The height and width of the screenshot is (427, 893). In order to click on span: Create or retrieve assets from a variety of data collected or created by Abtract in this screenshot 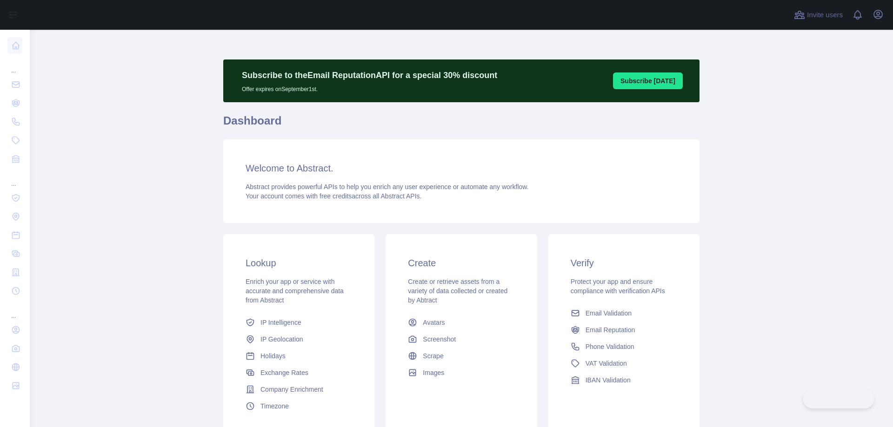, I will do `click(458, 291)`.